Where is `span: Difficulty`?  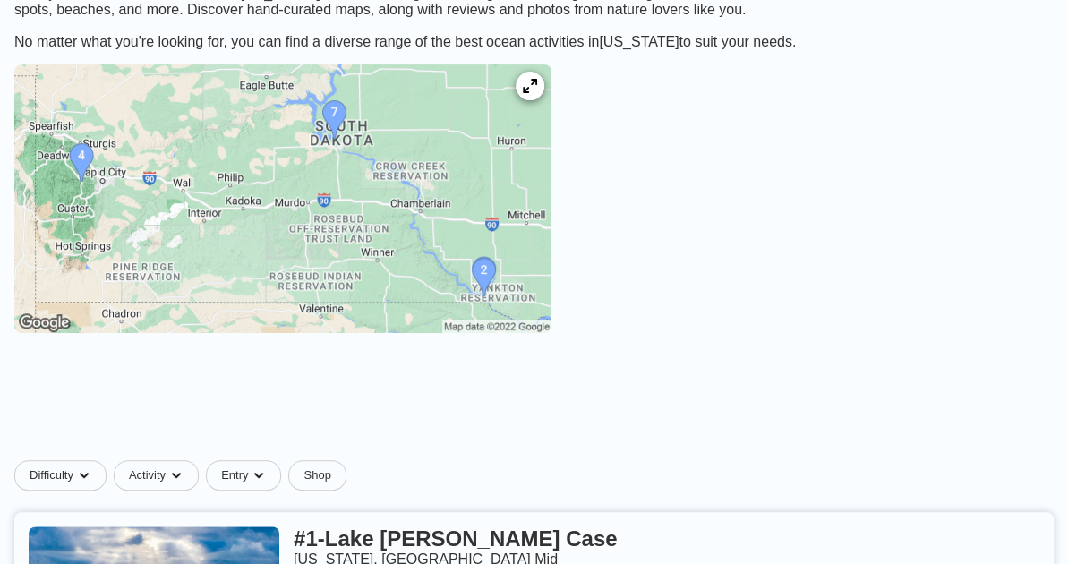 span: Difficulty is located at coordinates (51, 476).